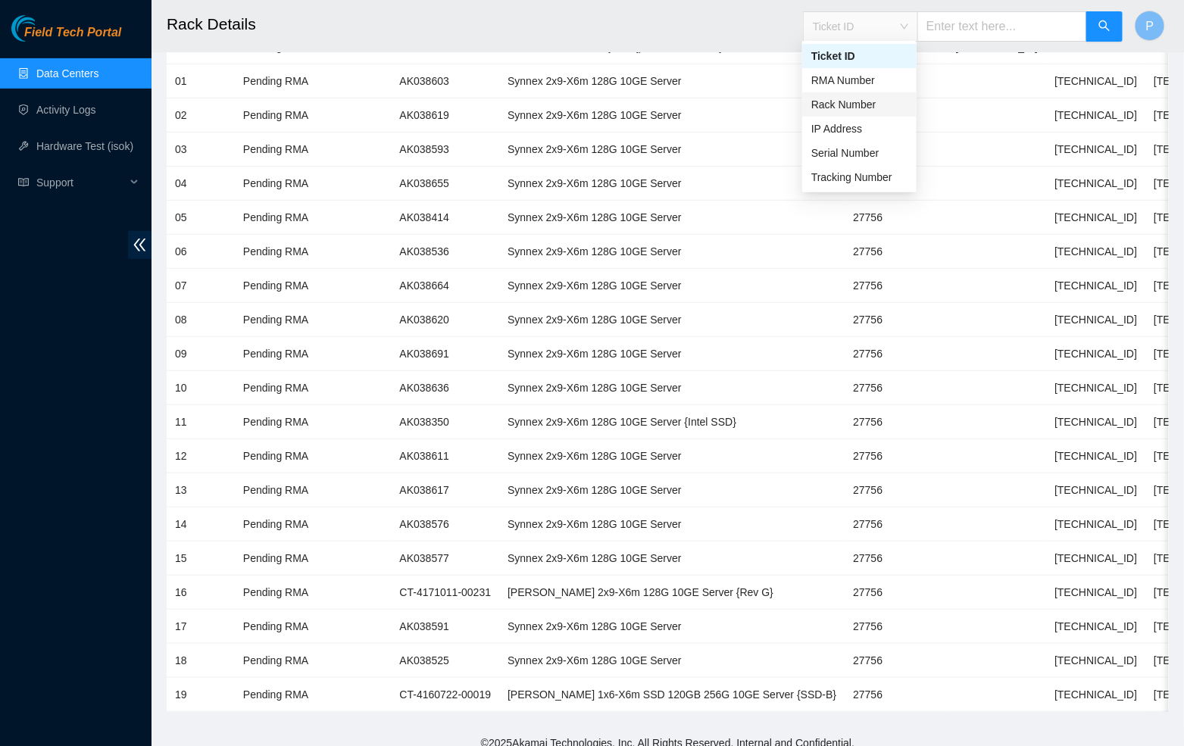 This screenshot has height=746, width=1184. Describe the element at coordinates (201, 251) in the screenshot. I see `td: 06` at that location.